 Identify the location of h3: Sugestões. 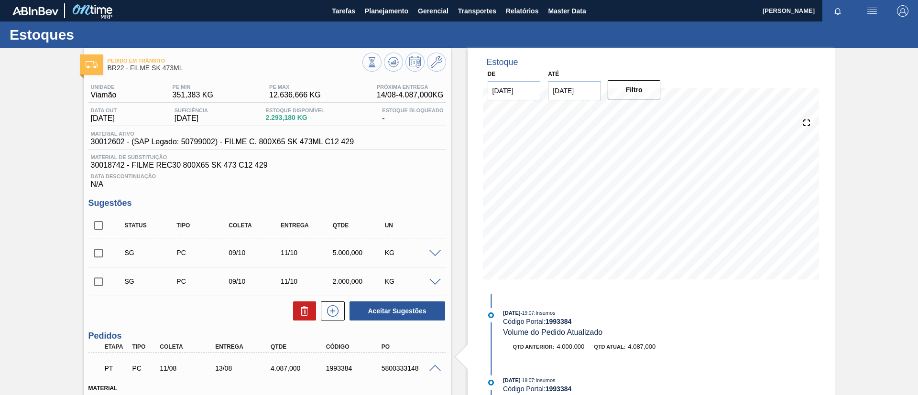
(267, 203).